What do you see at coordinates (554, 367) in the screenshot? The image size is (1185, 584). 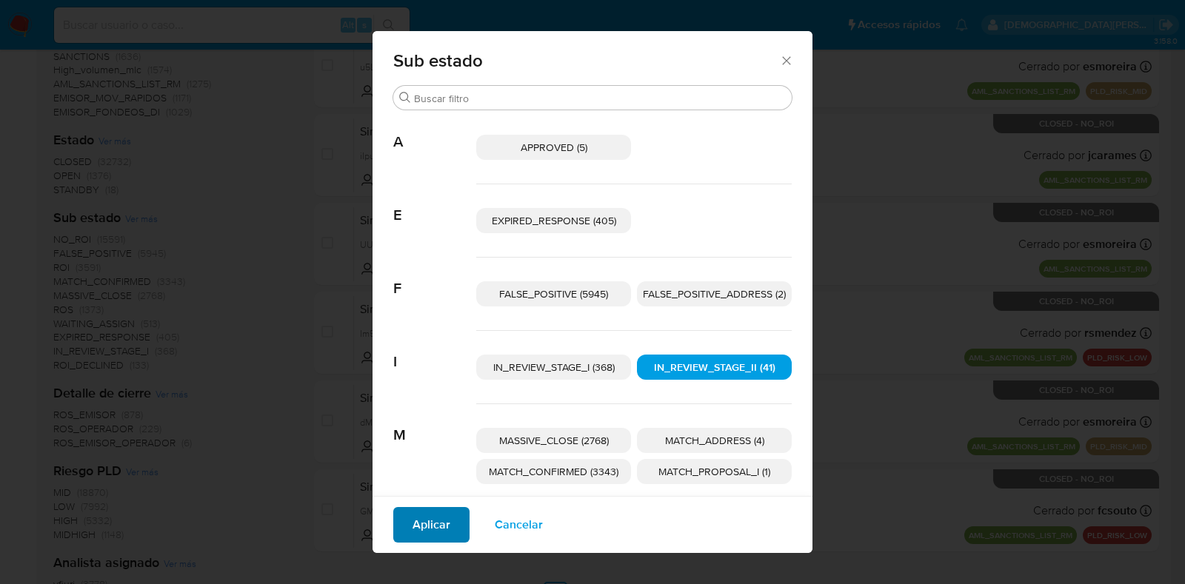 I see `span: IN_REVIEW_STAGE_I (368)` at bounding box center [554, 367].